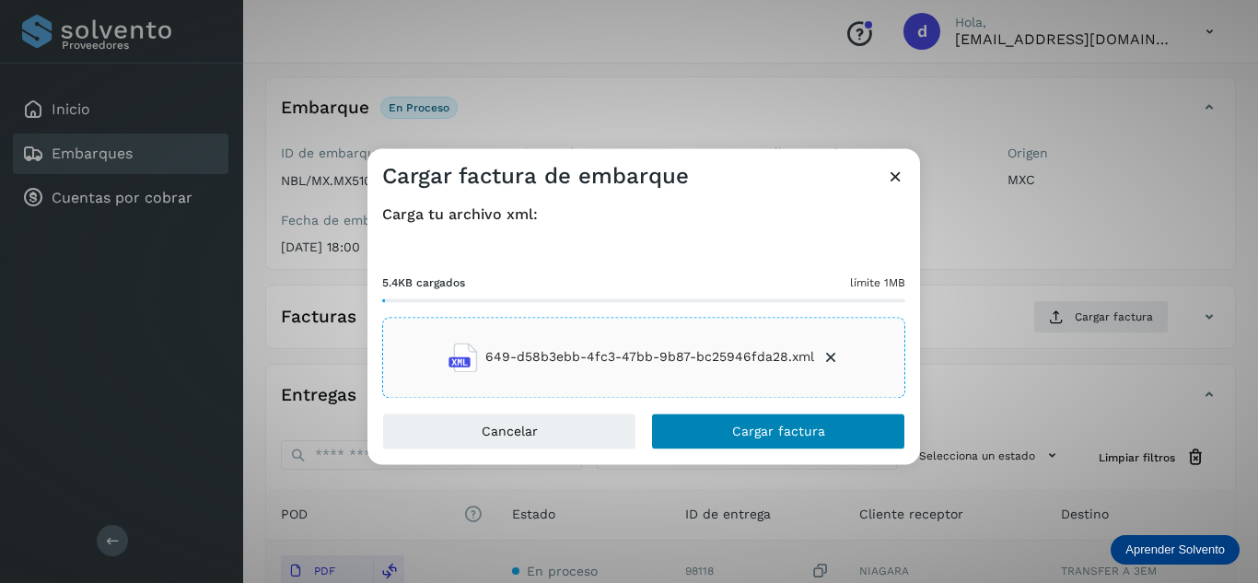 The width and height of the screenshot is (1258, 583). Describe the element at coordinates (644, 214) in the screenshot. I see `h4: Carga tu archivo xml:` at that location.